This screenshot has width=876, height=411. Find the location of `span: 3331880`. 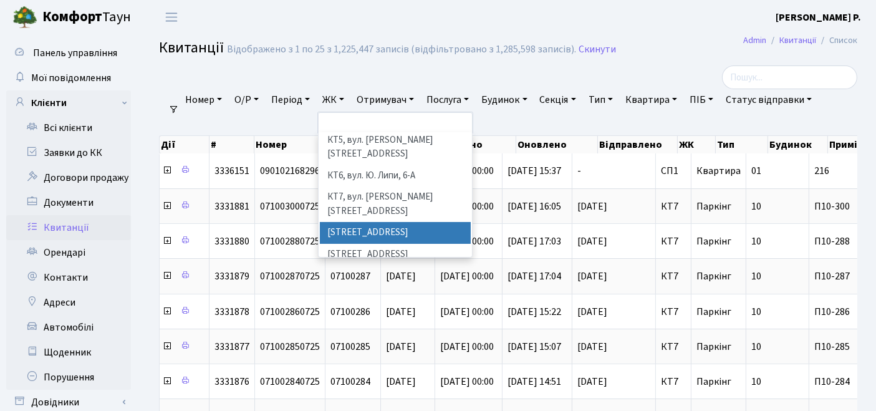

span: 3331880 is located at coordinates (232, 241).